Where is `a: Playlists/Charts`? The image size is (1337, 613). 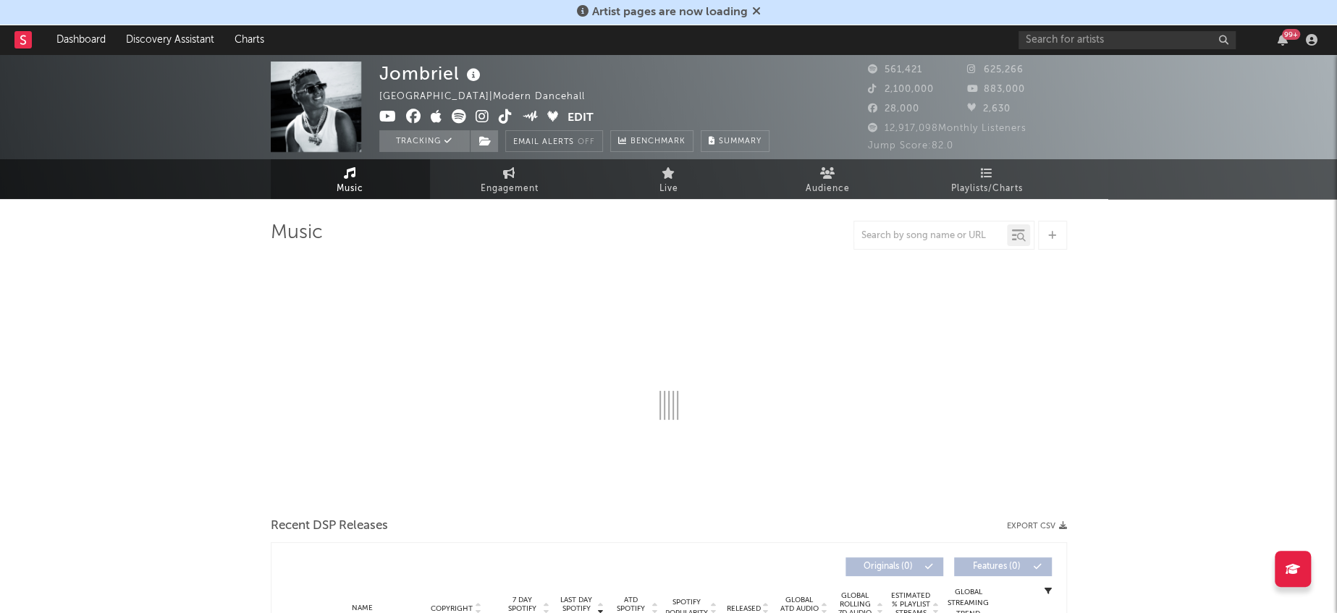
a: Playlists/Charts is located at coordinates (987, 179).